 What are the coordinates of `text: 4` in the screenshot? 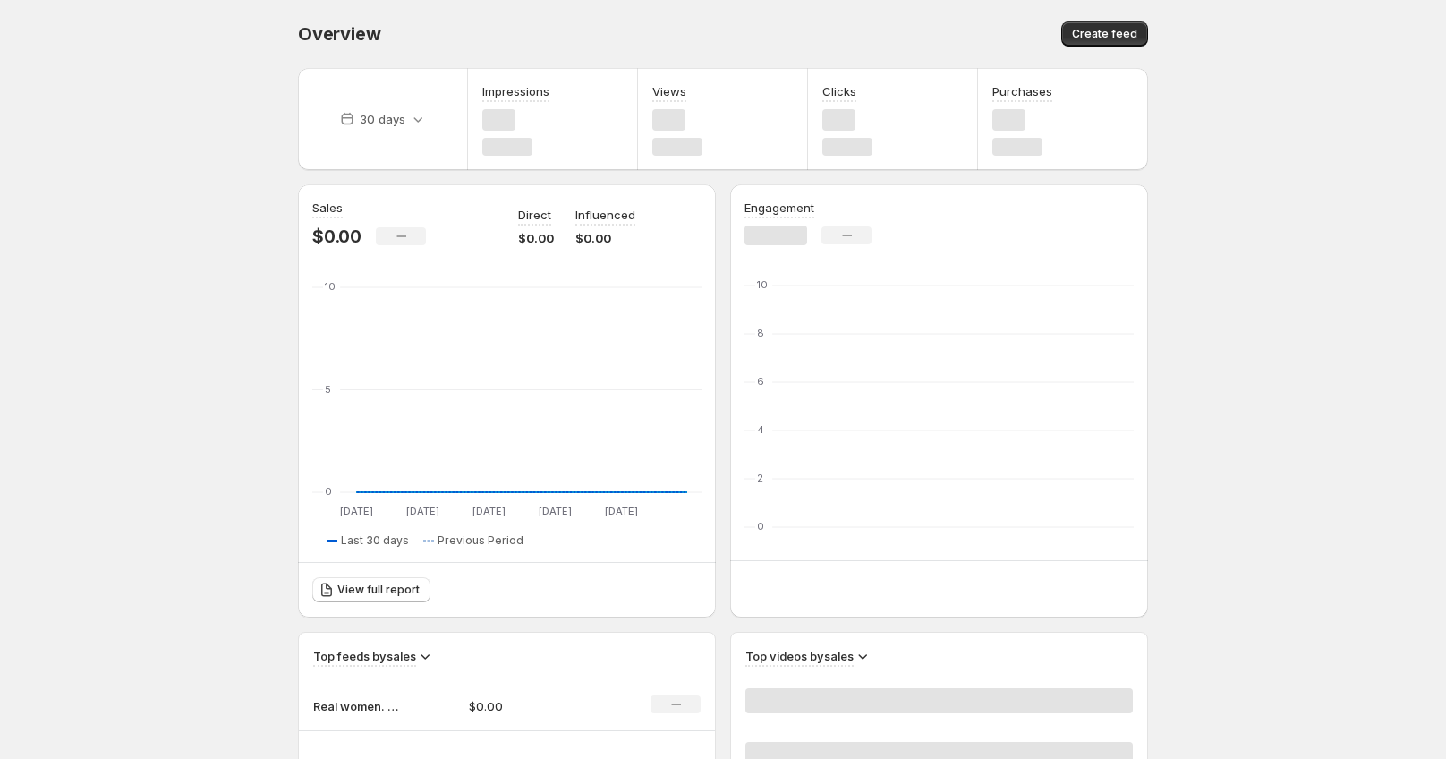 It's located at (760, 429).